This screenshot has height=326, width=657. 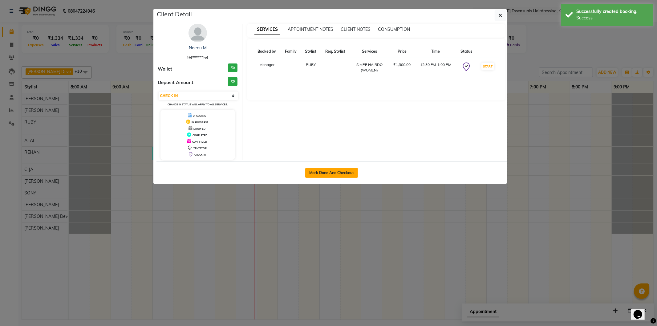 I want to click on th: Price, so click(x=402, y=51).